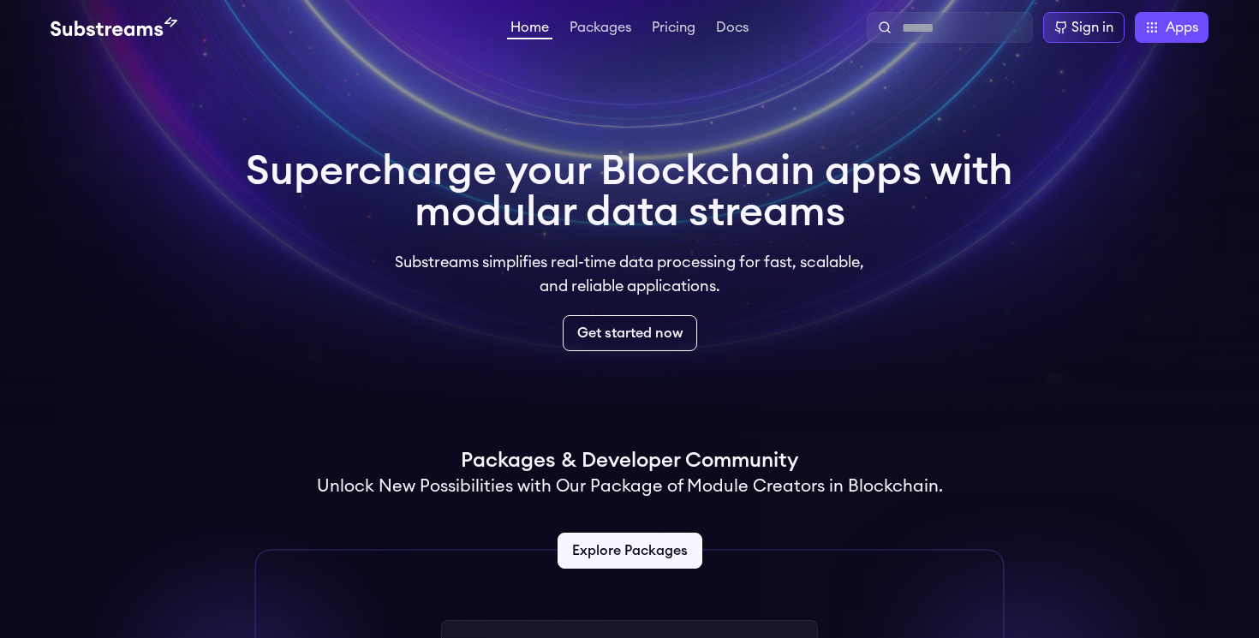 The height and width of the screenshot is (638, 1259). Describe the element at coordinates (630, 192) in the screenshot. I see `h1: Supercharge your Blockchain apps with modular data streams` at that location.